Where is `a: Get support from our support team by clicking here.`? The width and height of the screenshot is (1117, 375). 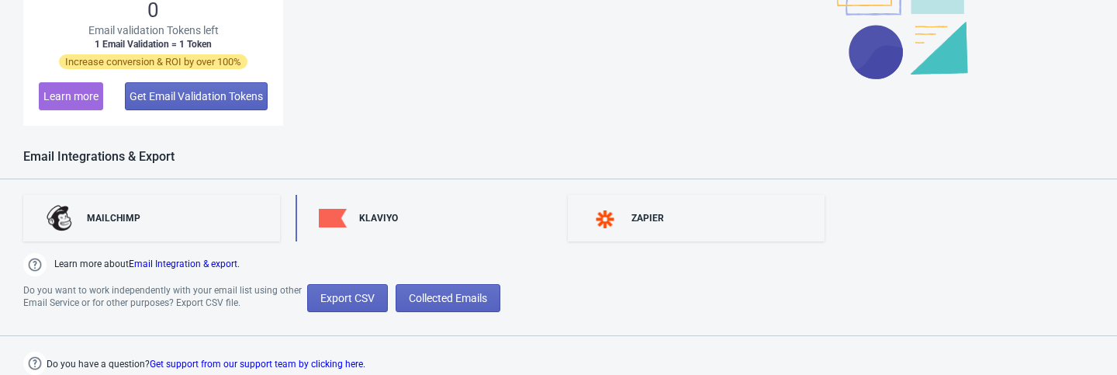
a: Get support from our support team by clicking here. is located at coordinates (258, 364).